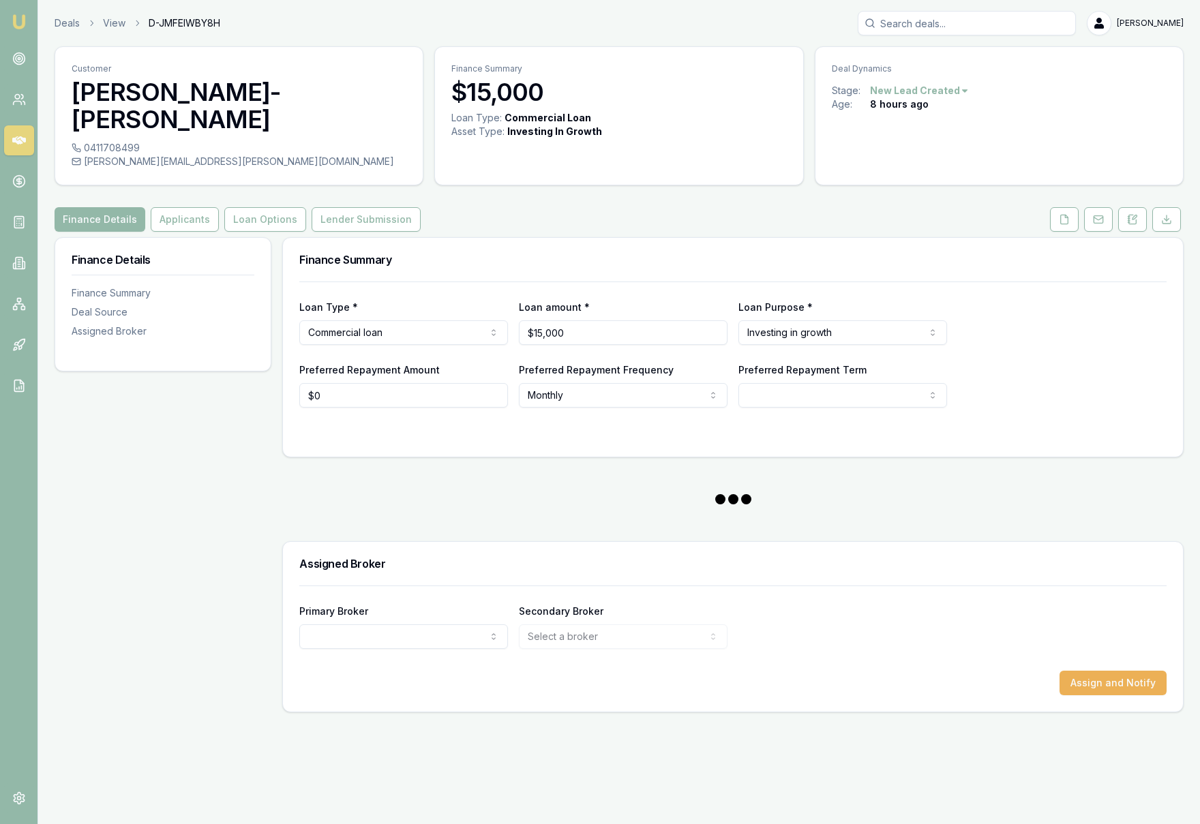 The image size is (1200, 824). I want to click on button: Lender Submission, so click(366, 220).